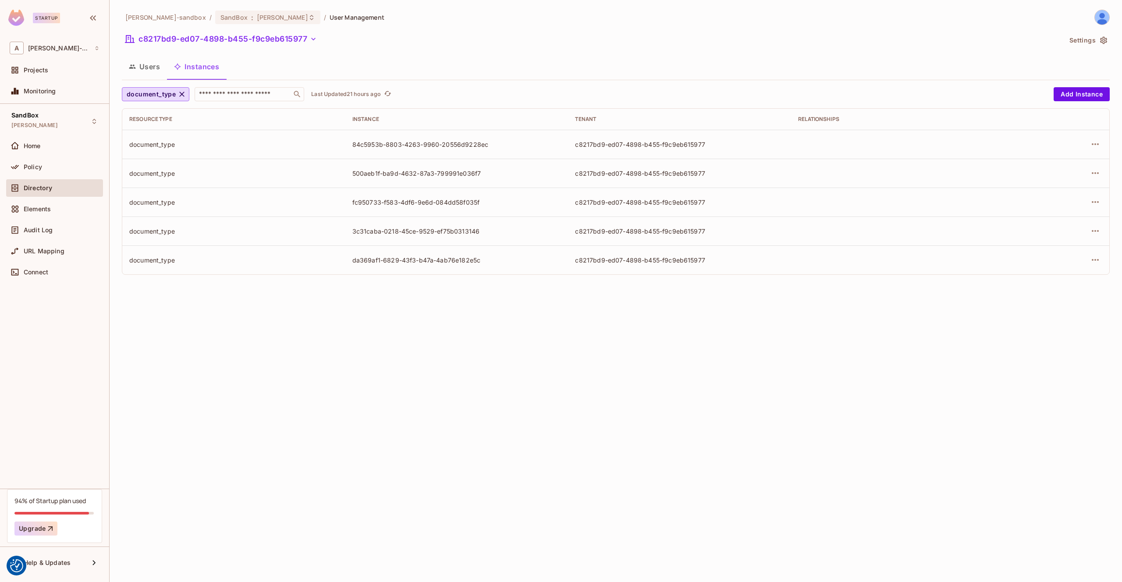 This screenshot has width=1122, height=582. Describe the element at coordinates (40, 91) in the screenshot. I see `span: Monitoring` at that location.